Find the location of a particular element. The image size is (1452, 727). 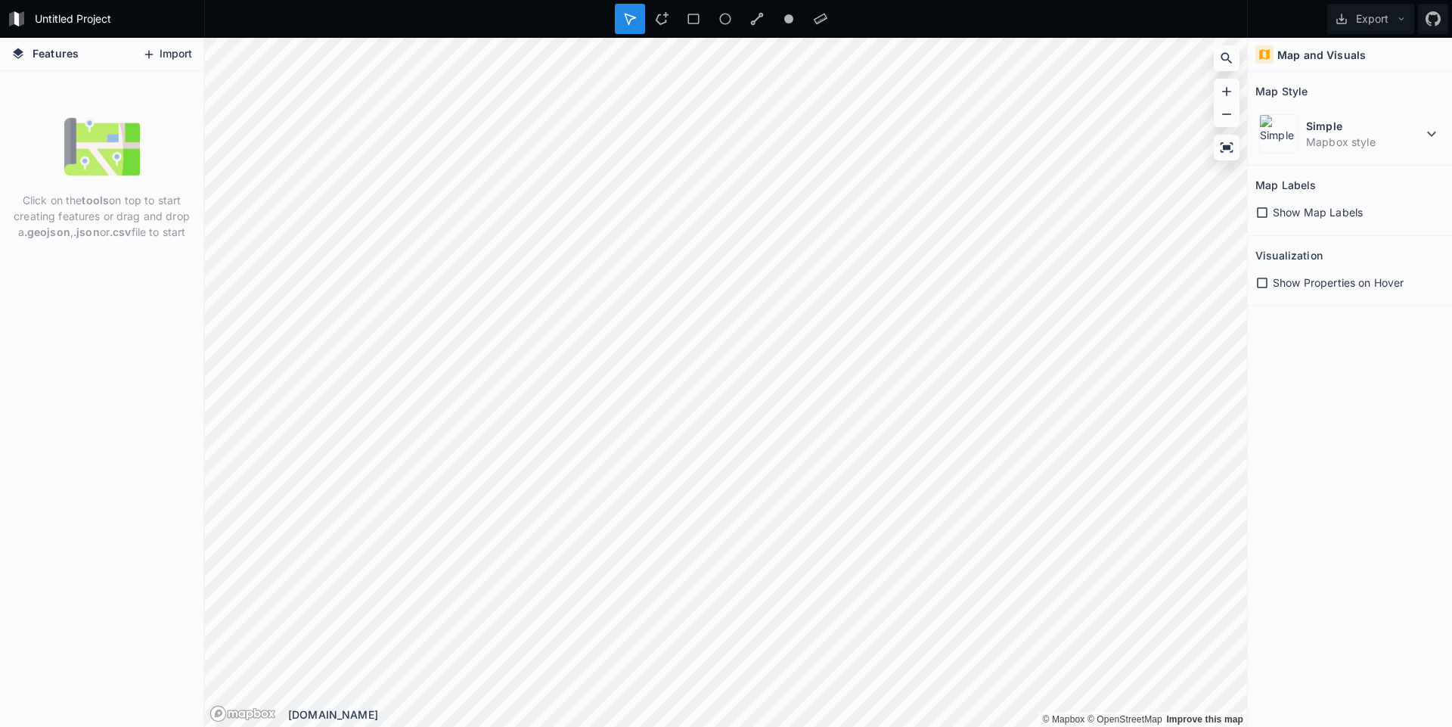

strong: .csv is located at coordinates (120, 231).